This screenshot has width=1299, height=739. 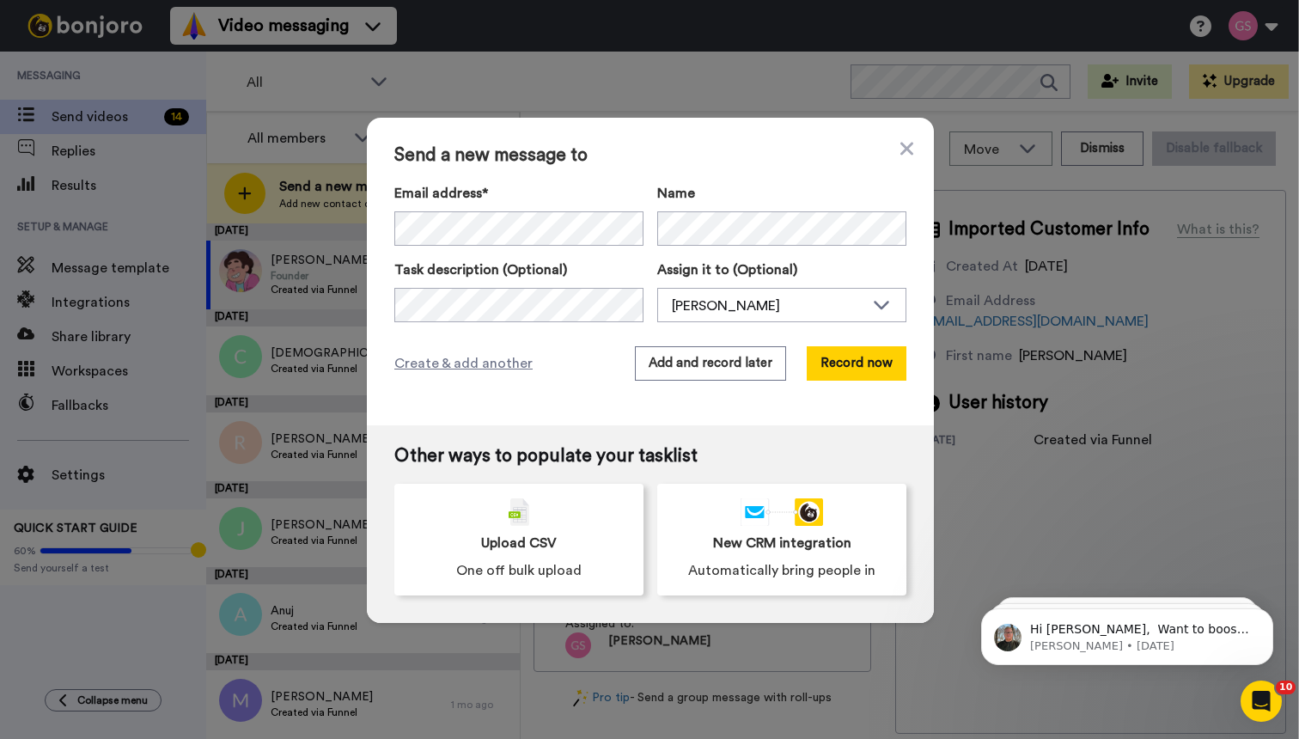 What do you see at coordinates (463, 363) in the screenshot?
I see `span: Create & add another` at bounding box center [463, 363].